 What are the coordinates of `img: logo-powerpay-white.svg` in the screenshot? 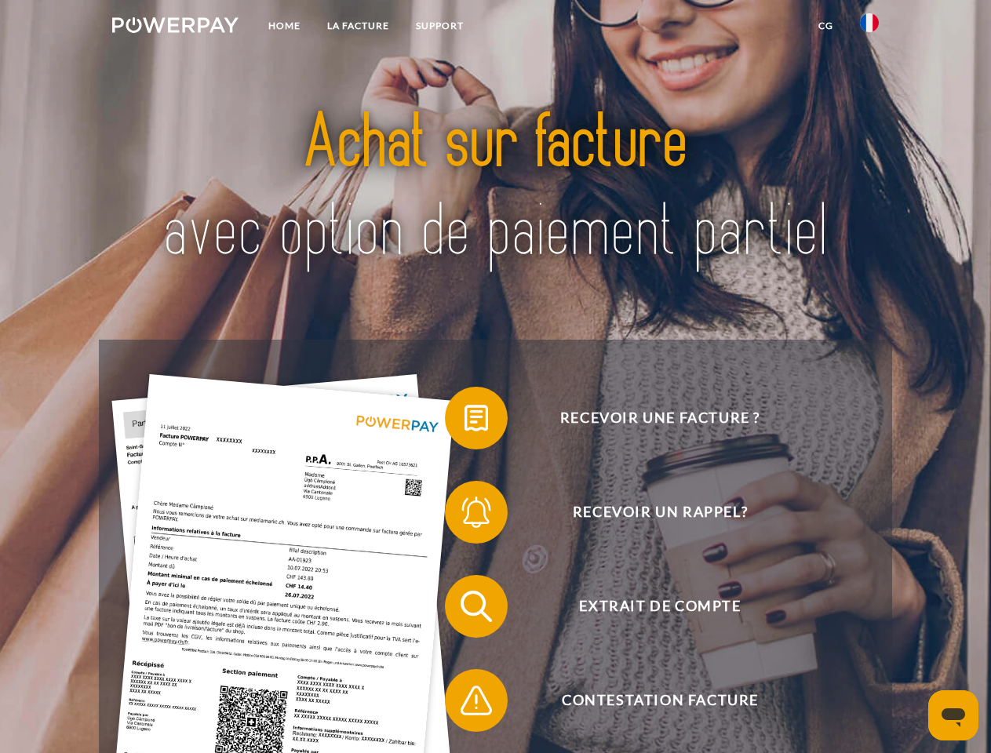 It's located at (175, 25).